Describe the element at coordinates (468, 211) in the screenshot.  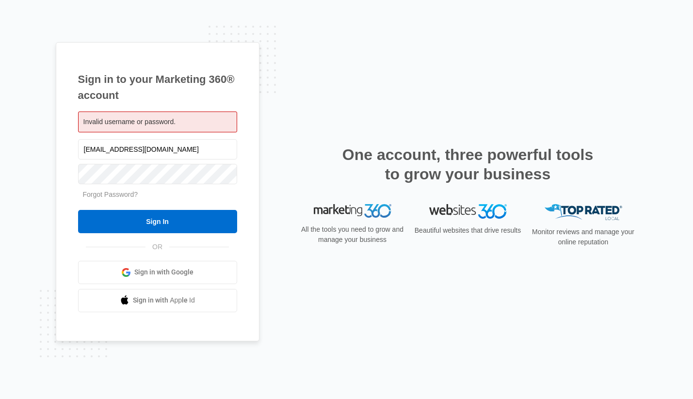
I see `img: Websites 360` at that location.